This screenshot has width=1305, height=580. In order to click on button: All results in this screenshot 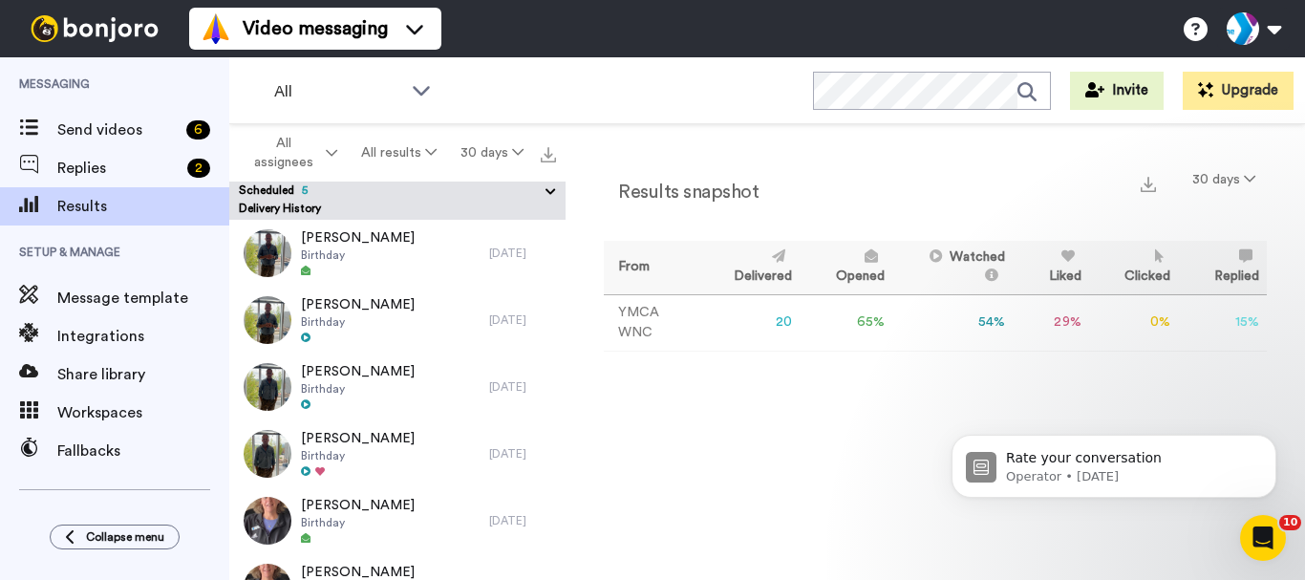, I will do `click(399, 153)`.